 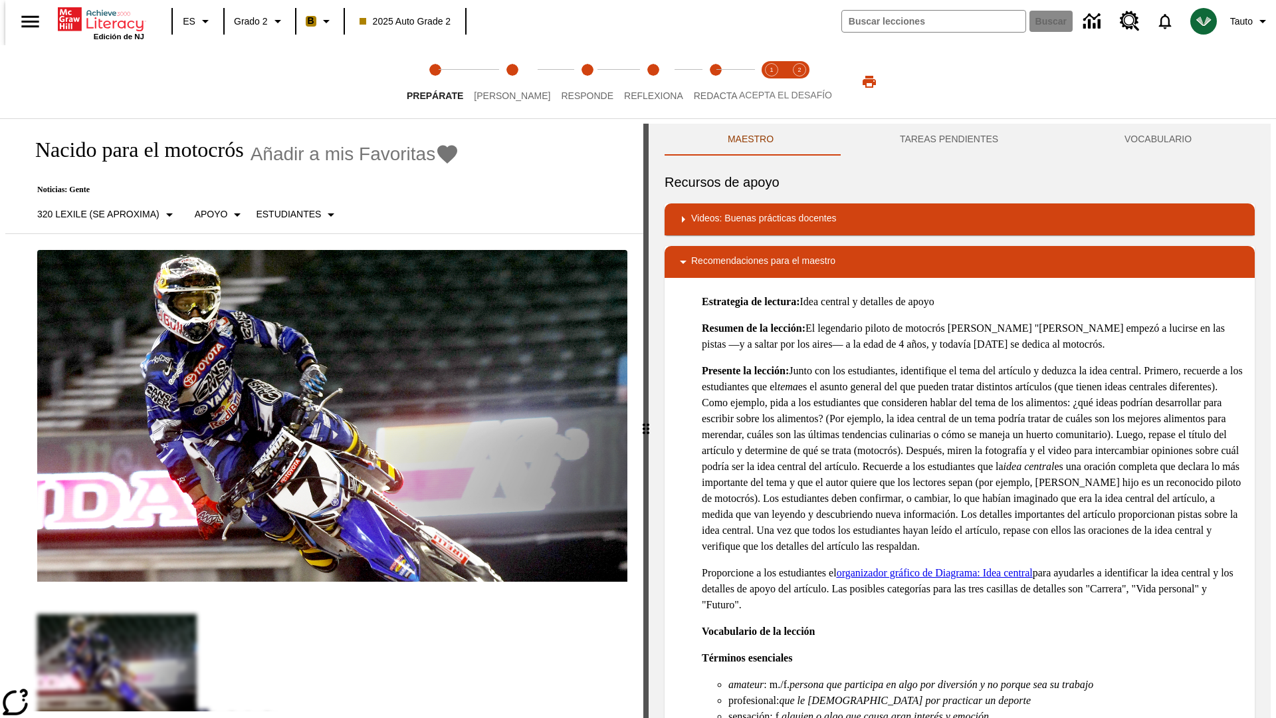 I want to click on text: 1, so click(x=771, y=70).